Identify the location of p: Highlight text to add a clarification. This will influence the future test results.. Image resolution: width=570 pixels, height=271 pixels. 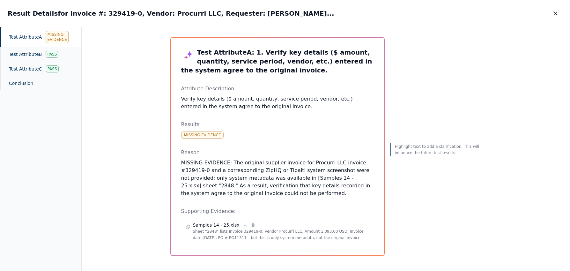
(438, 150).